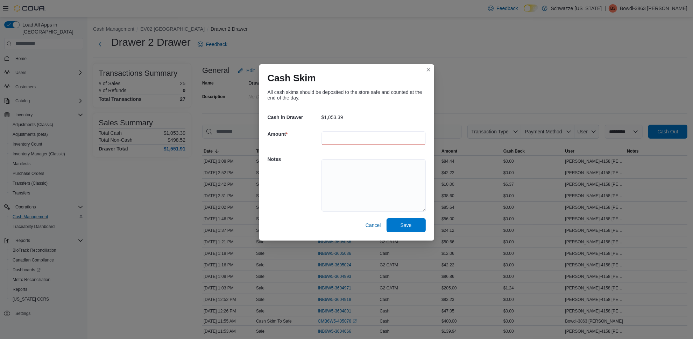 The width and height of the screenshot is (693, 339). Describe the element at coordinates (428, 70) in the screenshot. I see `button: Closes this modal window` at that location.